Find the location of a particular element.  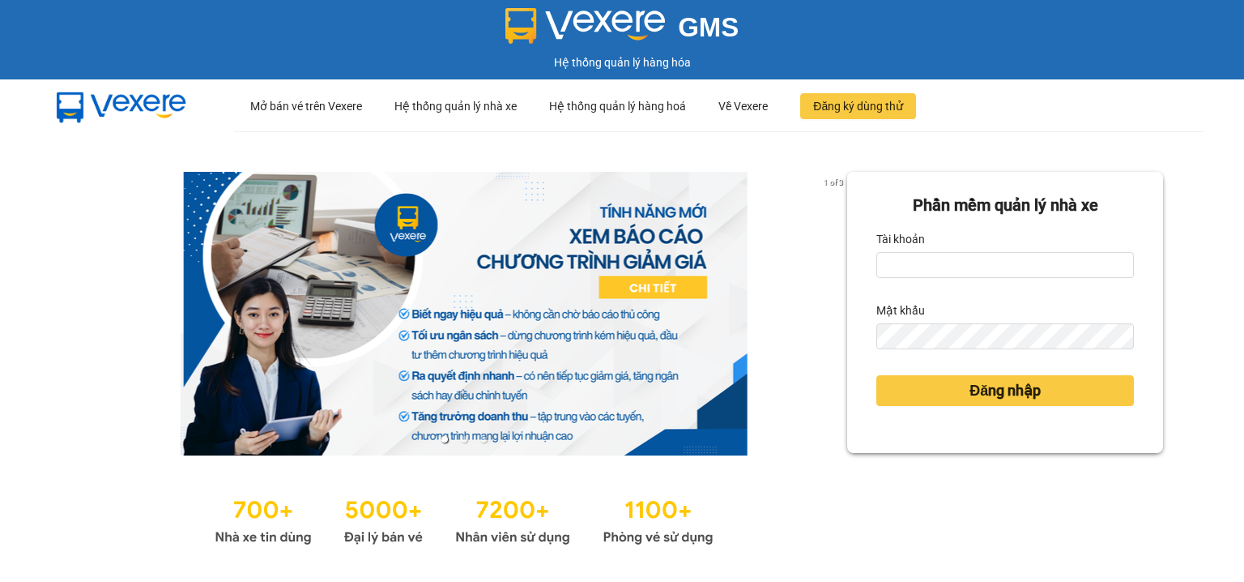

li: slide item 3 is located at coordinates (484, 439).